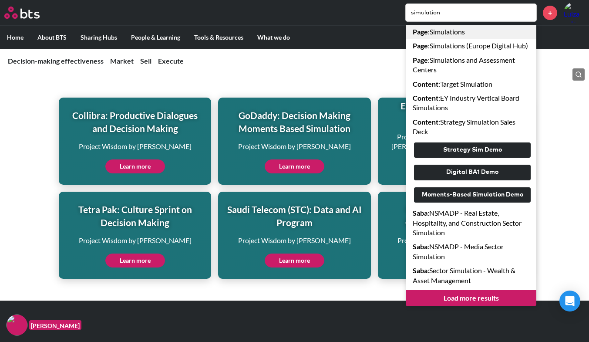 Image resolution: width=589 pixels, height=342 pixels. Describe the element at coordinates (135, 216) in the screenshot. I see `h1: Tetra Pak: Culture Sprint on Decision Making` at that location.